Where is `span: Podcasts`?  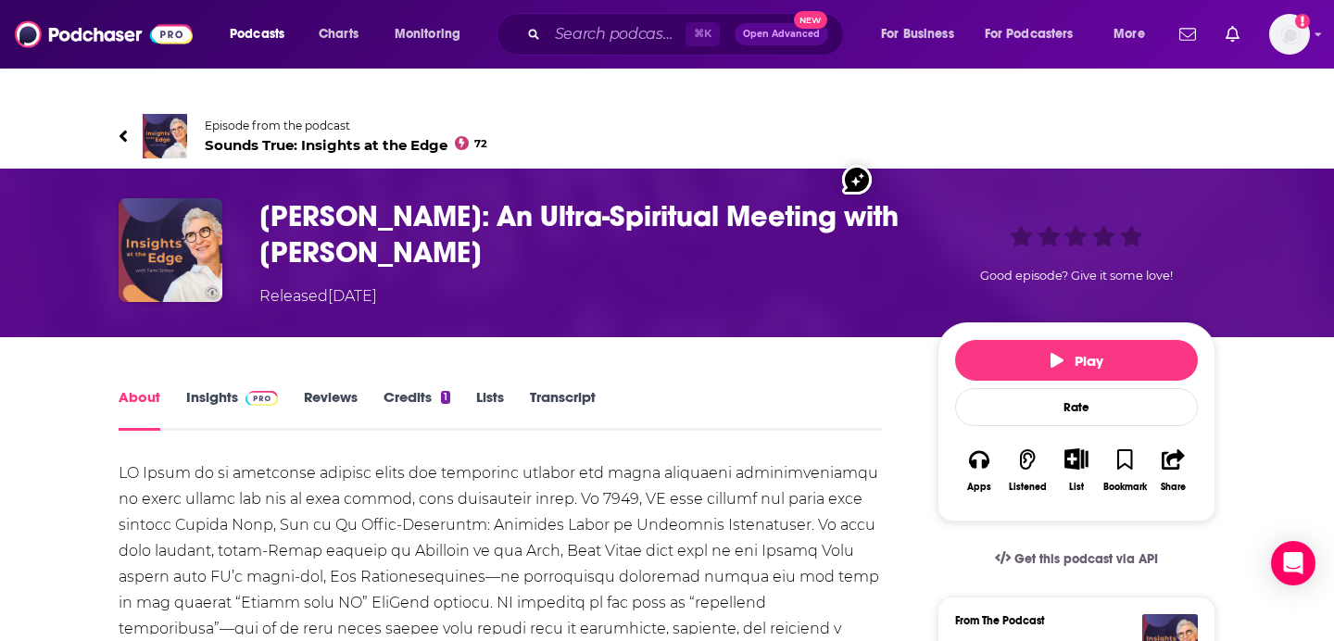
span: Podcasts is located at coordinates (257, 34).